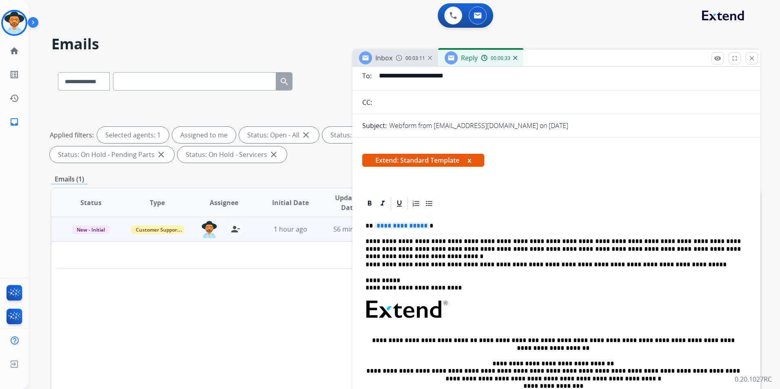  I want to click on span: Type, so click(157, 203).